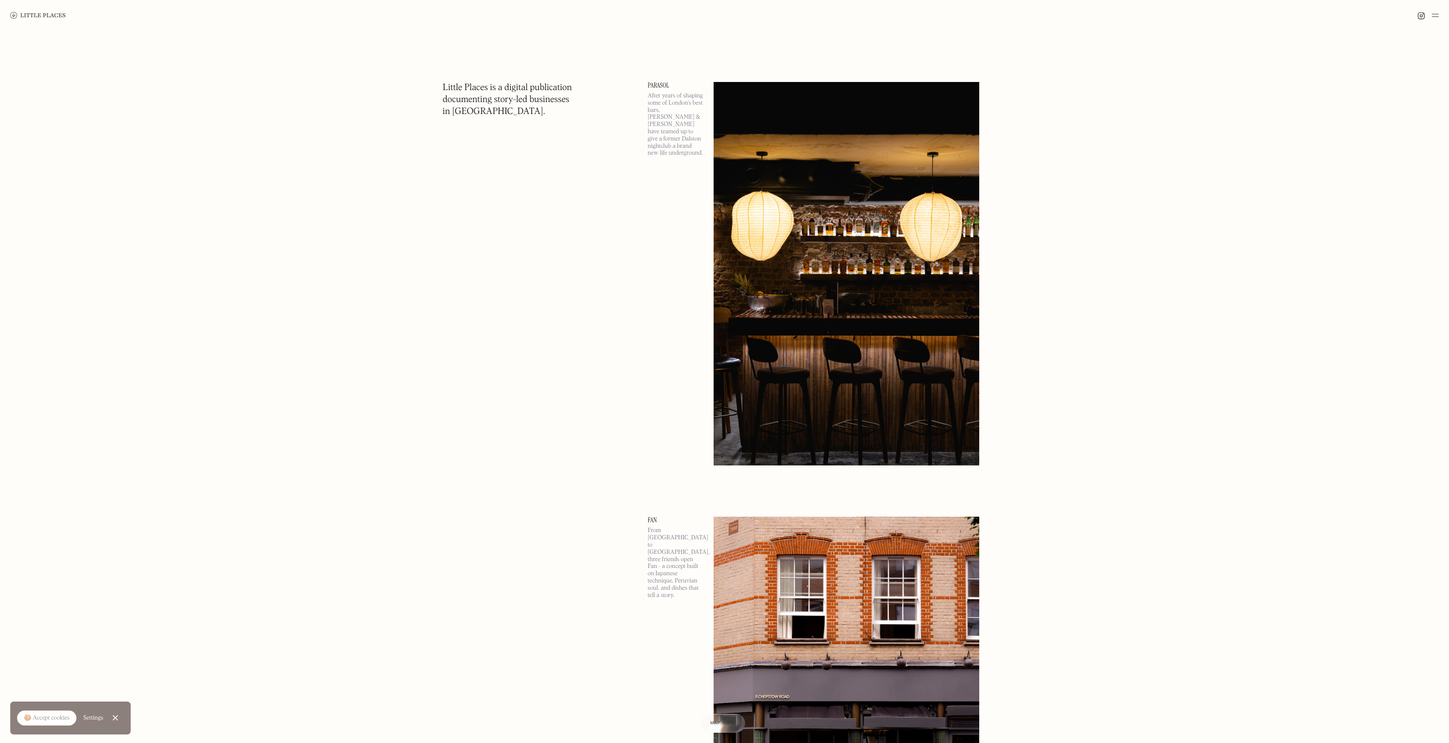 The image size is (1449, 743). I want to click on span: Map view, so click(723, 723).